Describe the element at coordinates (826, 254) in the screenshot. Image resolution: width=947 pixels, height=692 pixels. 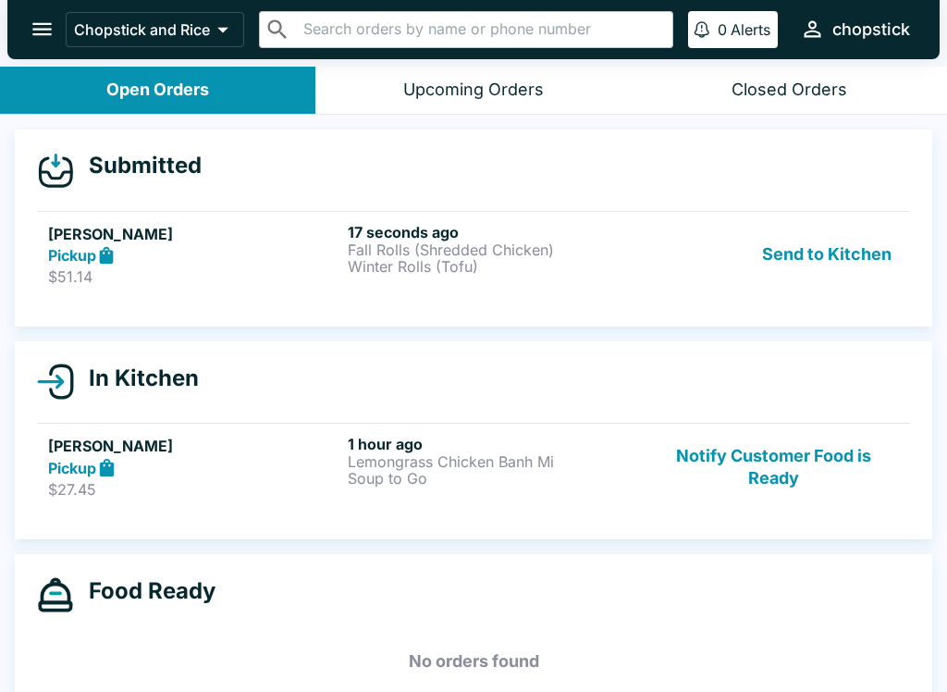
I see `button: Send to Kitchen` at that location.